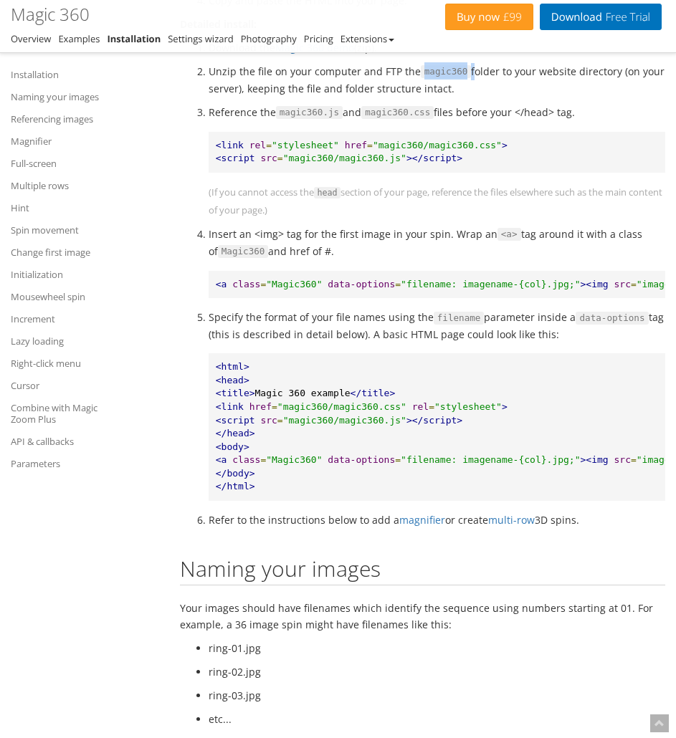 The height and width of the screenshot is (738, 676). What do you see at coordinates (446, 72) in the screenshot?
I see `span: magic360` at bounding box center [446, 72].